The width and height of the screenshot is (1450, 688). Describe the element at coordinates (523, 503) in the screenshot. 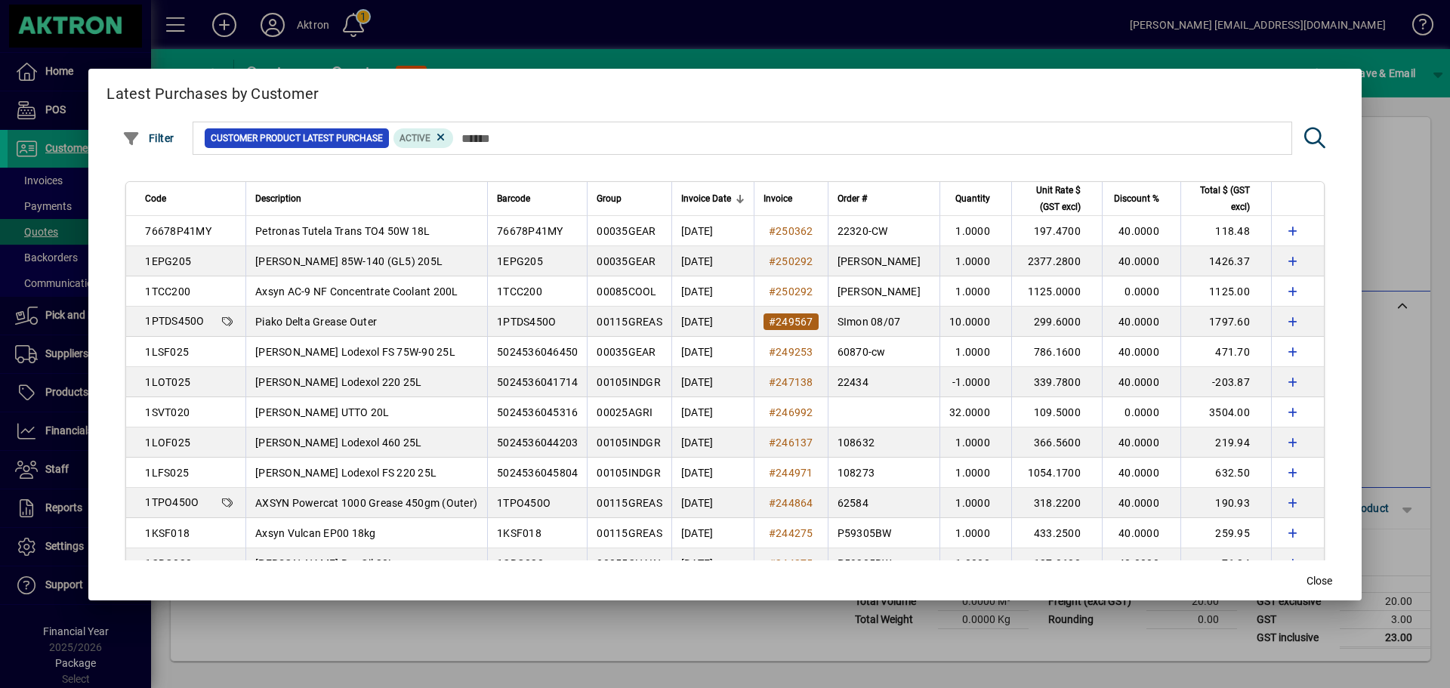

I see `span: 1TPO450O` at that location.